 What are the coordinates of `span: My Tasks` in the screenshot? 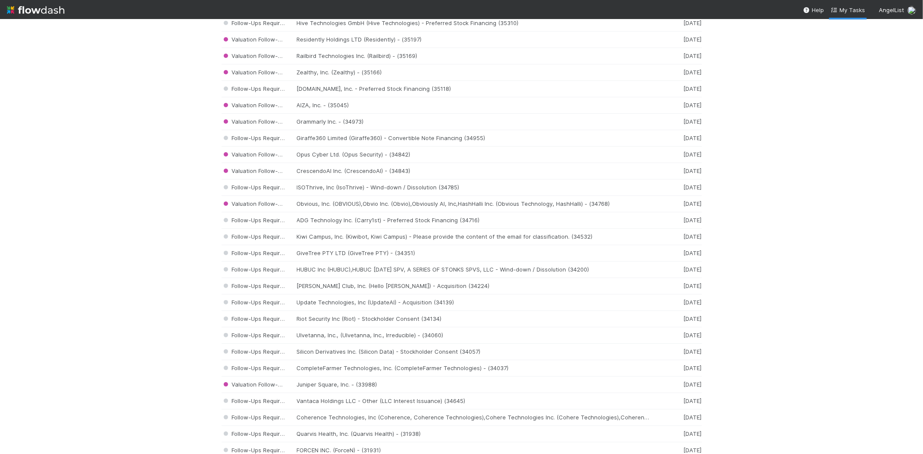 It's located at (848, 10).